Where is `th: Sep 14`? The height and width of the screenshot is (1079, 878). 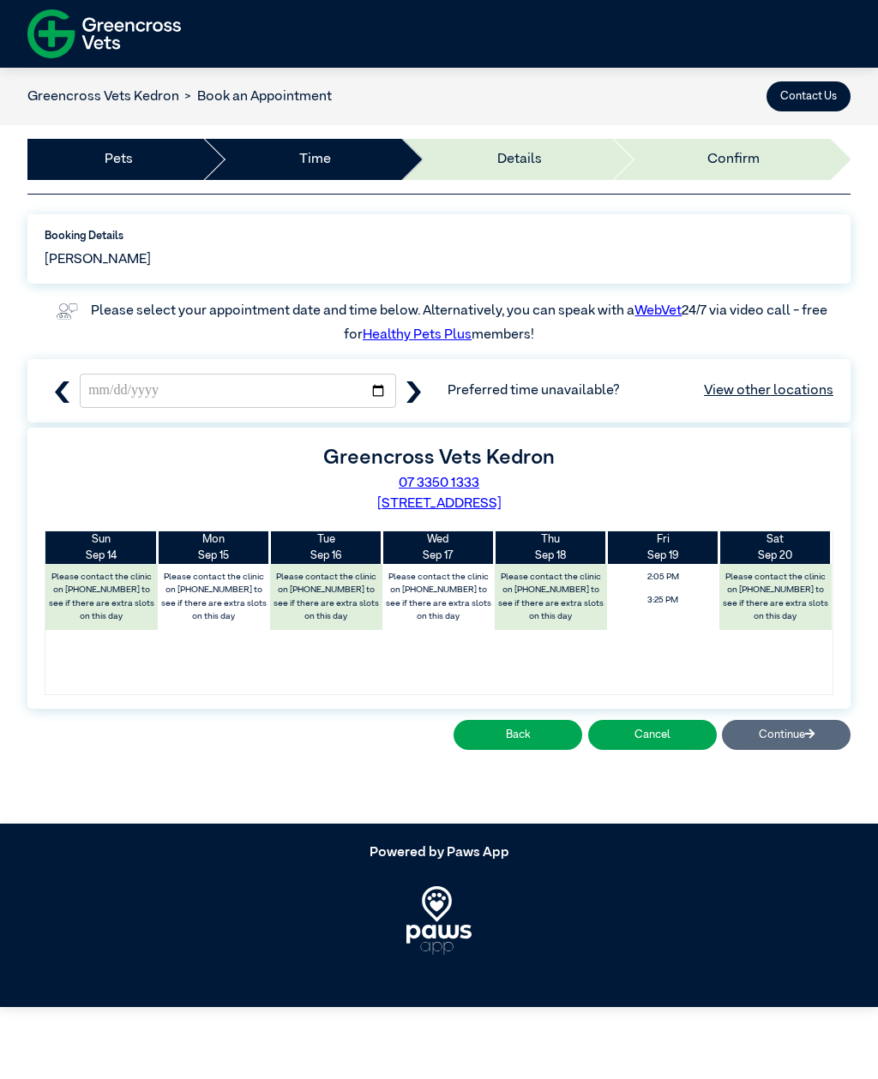 th: Sep 14 is located at coordinates (101, 548).